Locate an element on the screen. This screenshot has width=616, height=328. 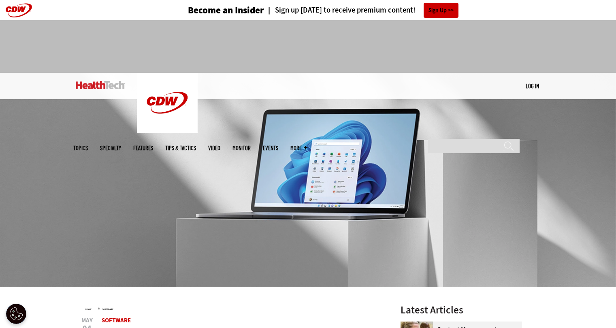
span: More is located at coordinates (299, 148).